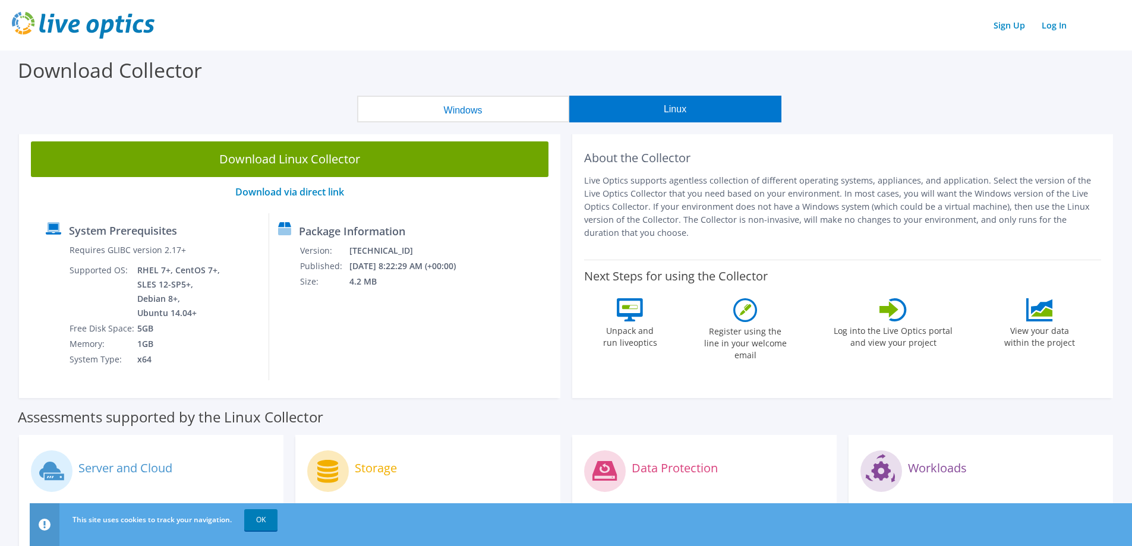 This screenshot has width=1132, height=546. What do you see at coordinates (675, 109) in the screenshot?
I see `button: Linux` at bounding box center [675, 109].